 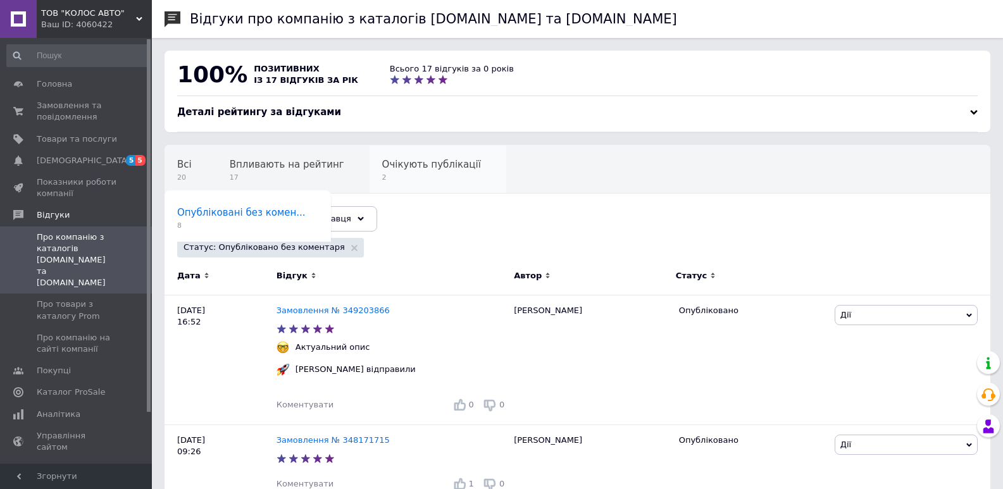 I want to click on span: Головна, so click(x=54, y=84).